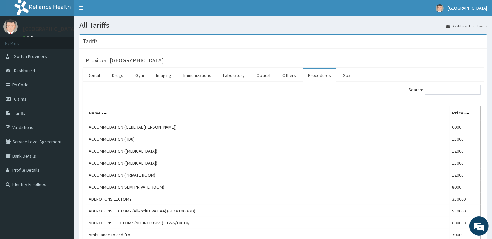 Image resolution: width=492 pixels, height=239 pixels. Describe the element at coordinates (118, 75) in the screenshot. I see `a: Drugs` at that location.